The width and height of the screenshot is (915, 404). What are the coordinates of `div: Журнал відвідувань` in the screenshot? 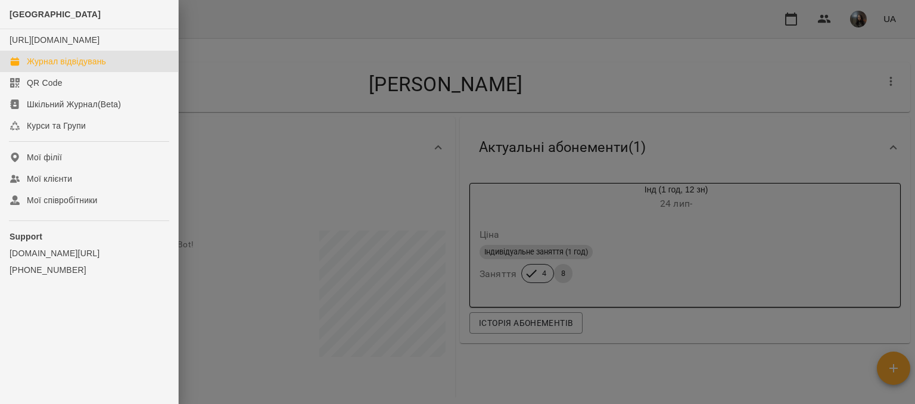 It's located at (66, 61).